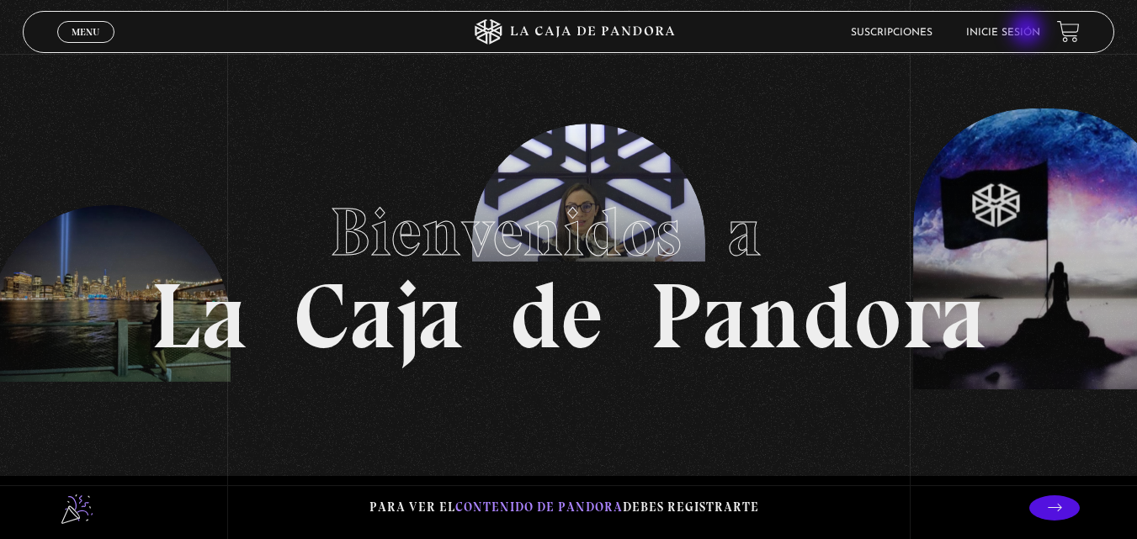 The image size is (1137, 539). I want to click on a: View your shopping cart, so click(1068, 31).